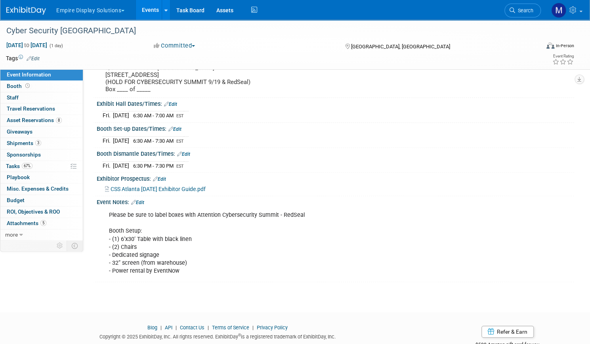  What do you see at coordinates (19, 131) in the screenshot?
I see `span: Giveaways` at bounding box center [19, 131].